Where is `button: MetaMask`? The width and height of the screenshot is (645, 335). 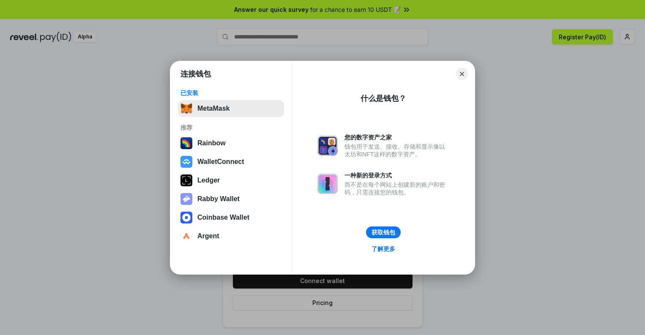
button: MetaMask is located at coordinates (231, 109).